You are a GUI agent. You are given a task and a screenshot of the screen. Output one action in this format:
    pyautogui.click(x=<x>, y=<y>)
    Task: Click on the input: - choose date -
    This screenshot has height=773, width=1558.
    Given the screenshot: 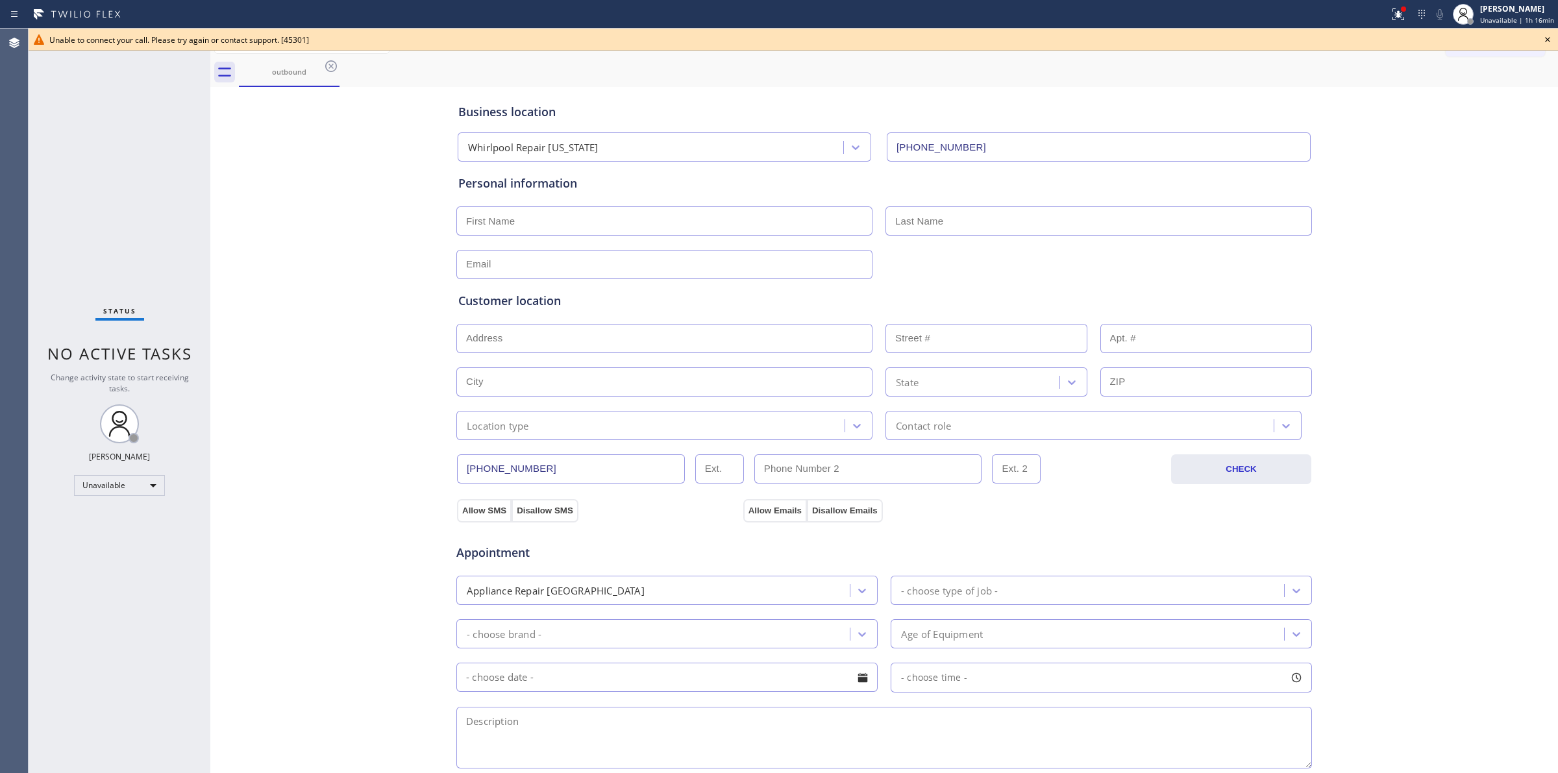 What is the action you would take?
    pyautogui.click(x=667, y=677)
    